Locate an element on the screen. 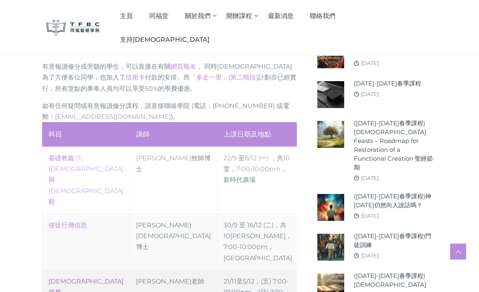 The image size is (479, 292). img: 同福聖經學院 TFBC is located at coordinates (73, 28).